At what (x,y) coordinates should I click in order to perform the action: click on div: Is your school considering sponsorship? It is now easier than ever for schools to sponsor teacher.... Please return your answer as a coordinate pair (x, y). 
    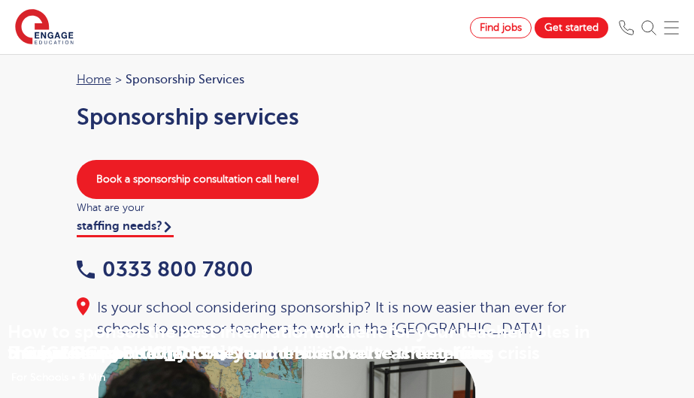
    Looking at the image, I should click on (347, 319).